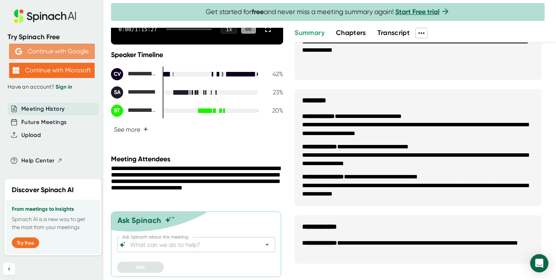 The height and width of the screenshot is (280, 556). What do you see at coordinates (134, 111) in the screenshot?
I see `div: Brittney Tillett` at bounding box center [134, 111].